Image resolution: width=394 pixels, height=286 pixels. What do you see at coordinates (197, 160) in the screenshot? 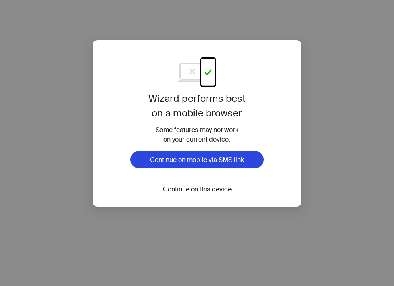
I see `button: Continue on mobile via SMS link` at bounding box center [197, 160].